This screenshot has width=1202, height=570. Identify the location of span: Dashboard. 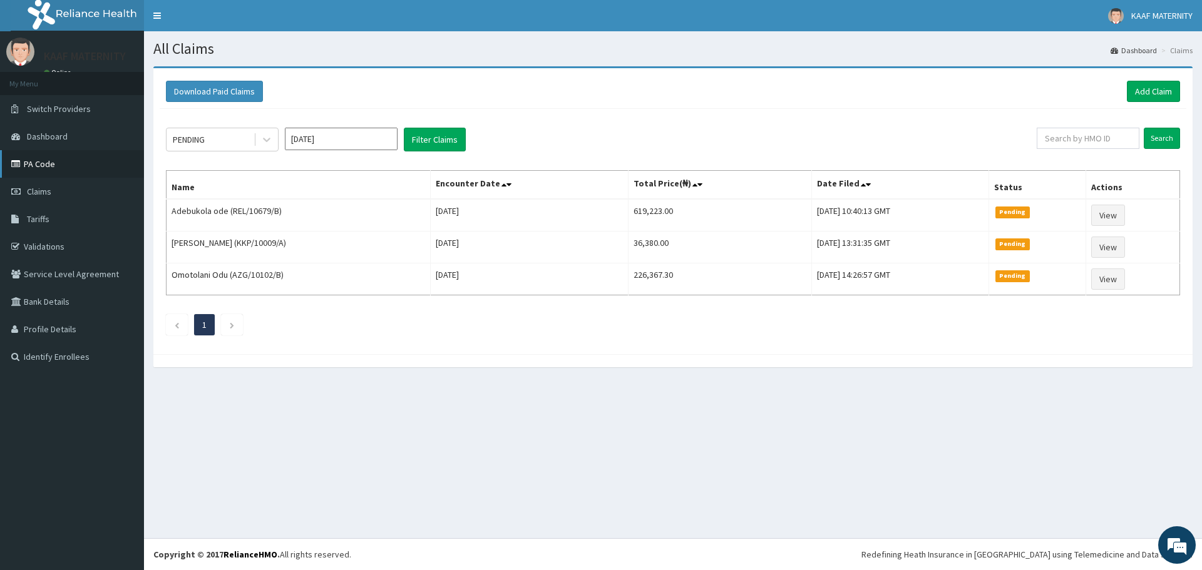
(47, 136).